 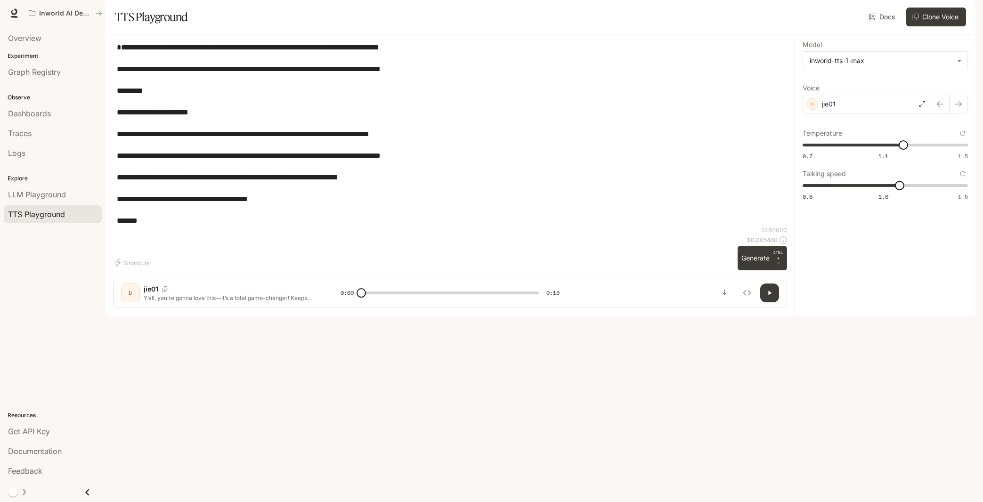 What do you see at coordinates (151, 17) in the screenshot?
I see `h1: TTS Playground` at bounding box center [151, 17].